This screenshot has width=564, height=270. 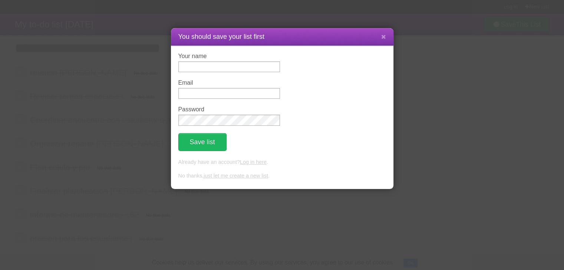 What do you see at coordinates (282, 163) in the screenshot?
I see `p: Already have an account? .` at bounding box center [282, 163].